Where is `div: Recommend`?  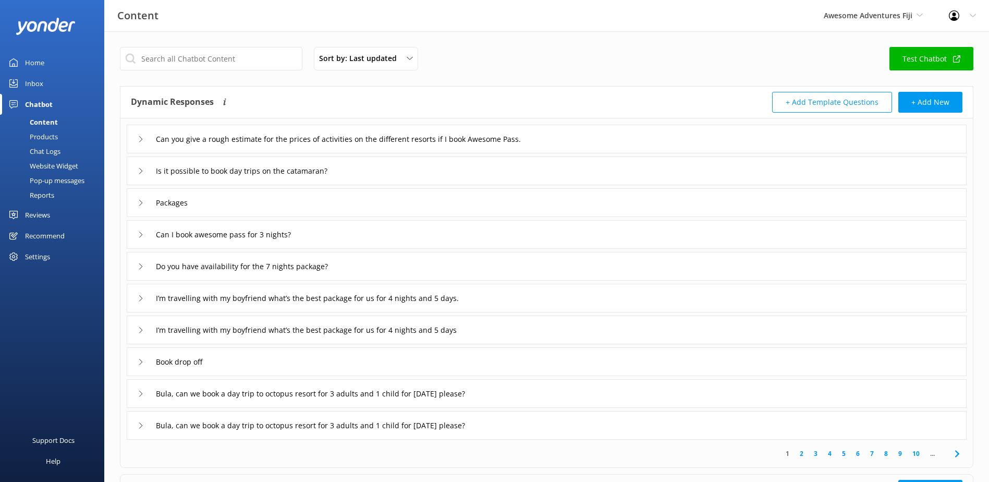
div: Recommend is located at coordinates (45, 236).